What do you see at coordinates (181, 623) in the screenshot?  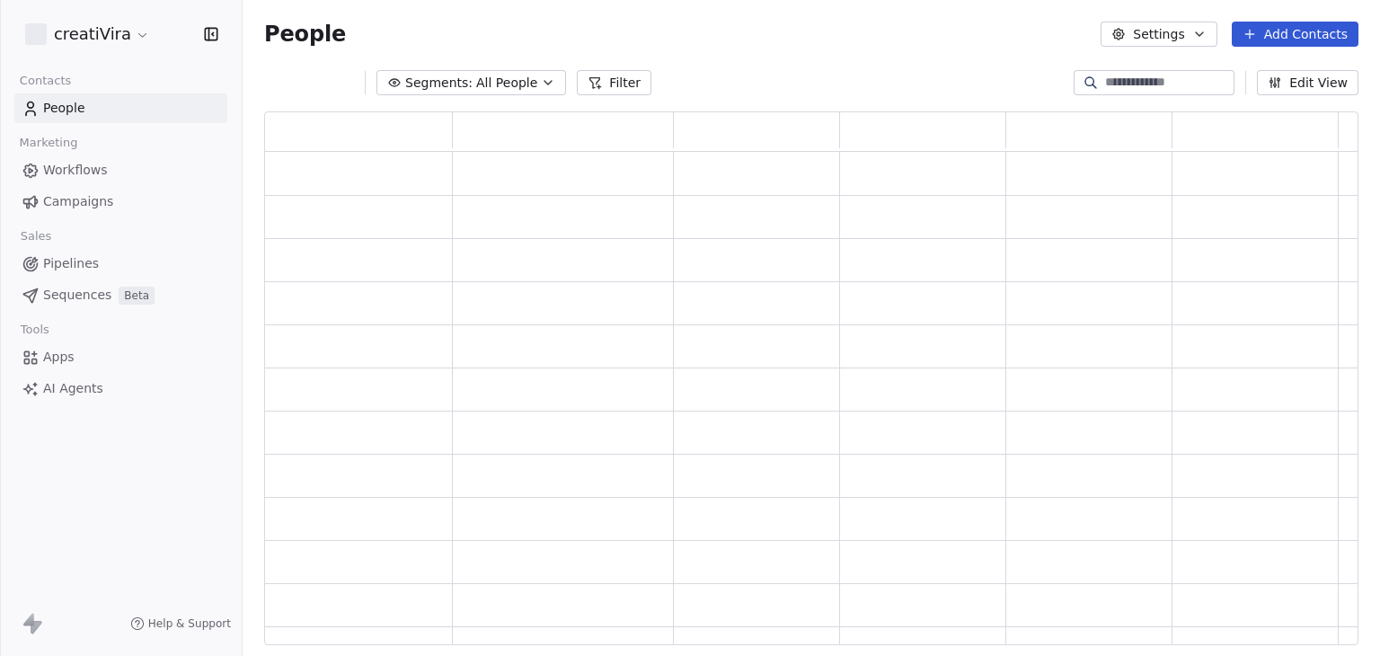 I see `a: Help & Support` at bounding box center [181, 623].